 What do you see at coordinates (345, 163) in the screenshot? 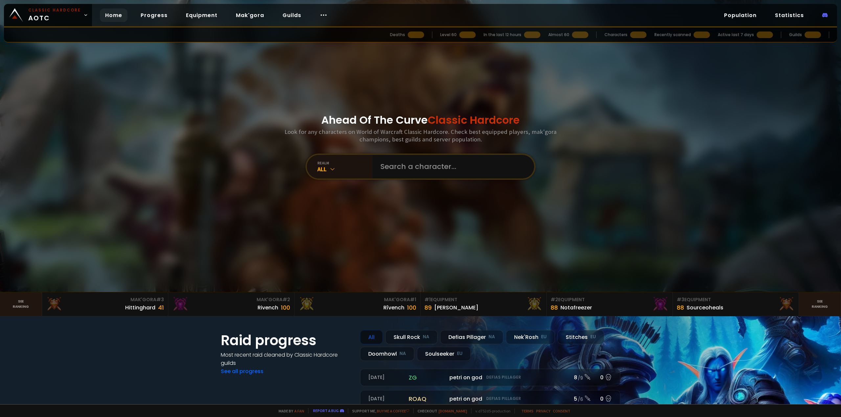
I see `div: realm` at bounding box center [345, 163].